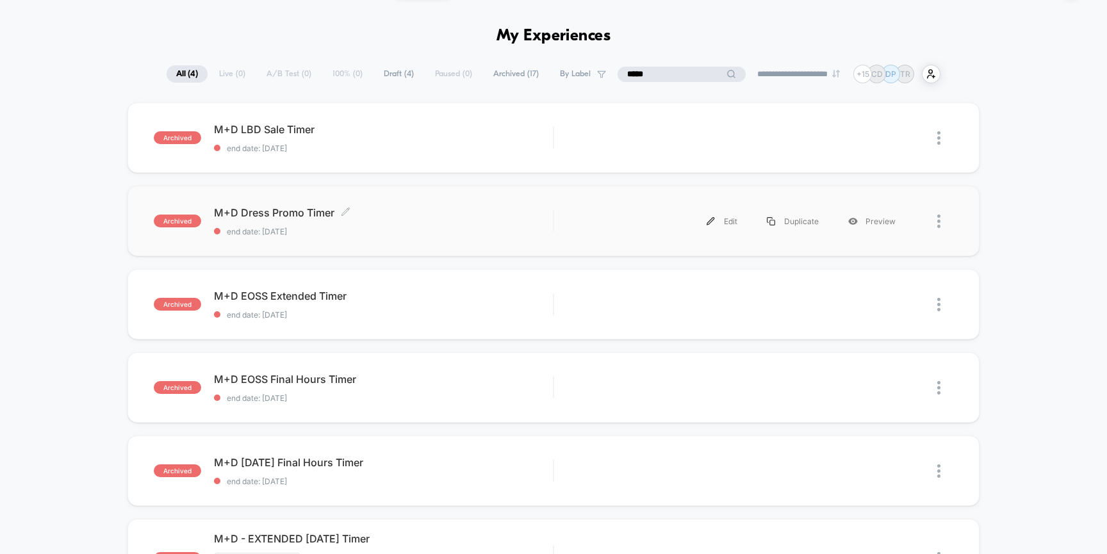 The width and height of the screenshot is (1107, 554). What do you see at coordinates (516, 74) in the screenshot?
I see `span: Archived ( 17 )` at bounding box center [516, 74].